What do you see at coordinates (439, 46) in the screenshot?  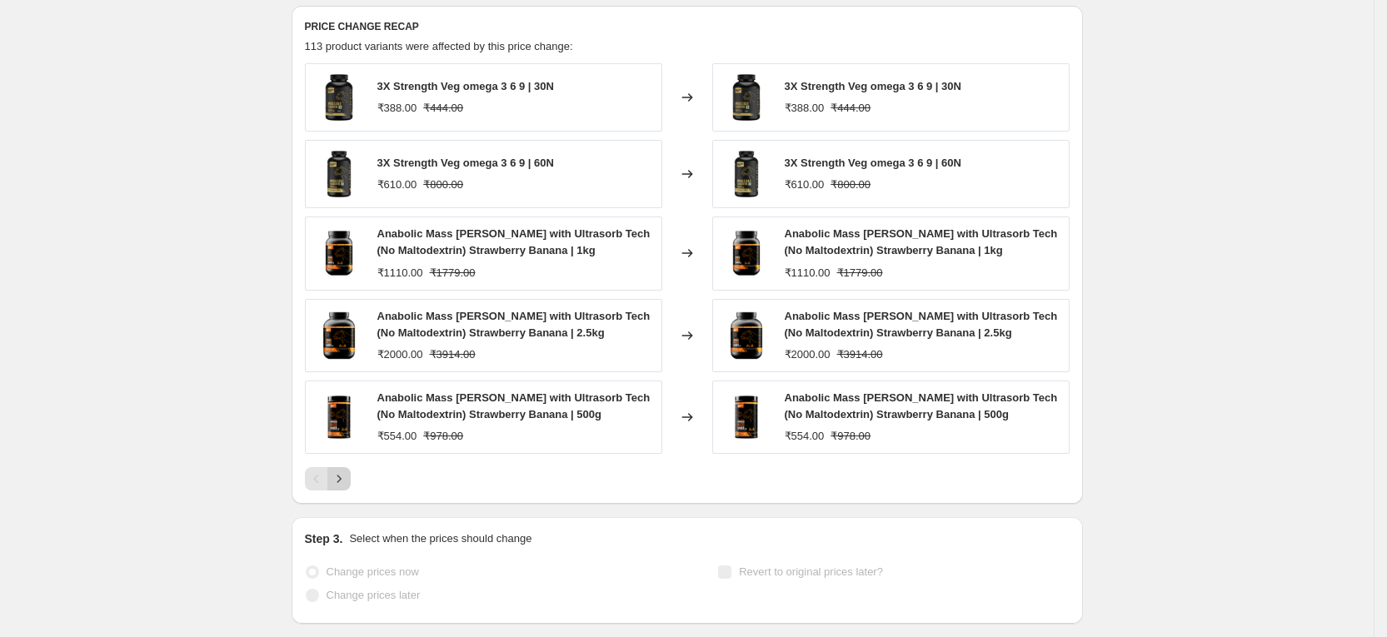 I see `span: 113 product variants were affected by this price change:` at bounding box center [439, 46].